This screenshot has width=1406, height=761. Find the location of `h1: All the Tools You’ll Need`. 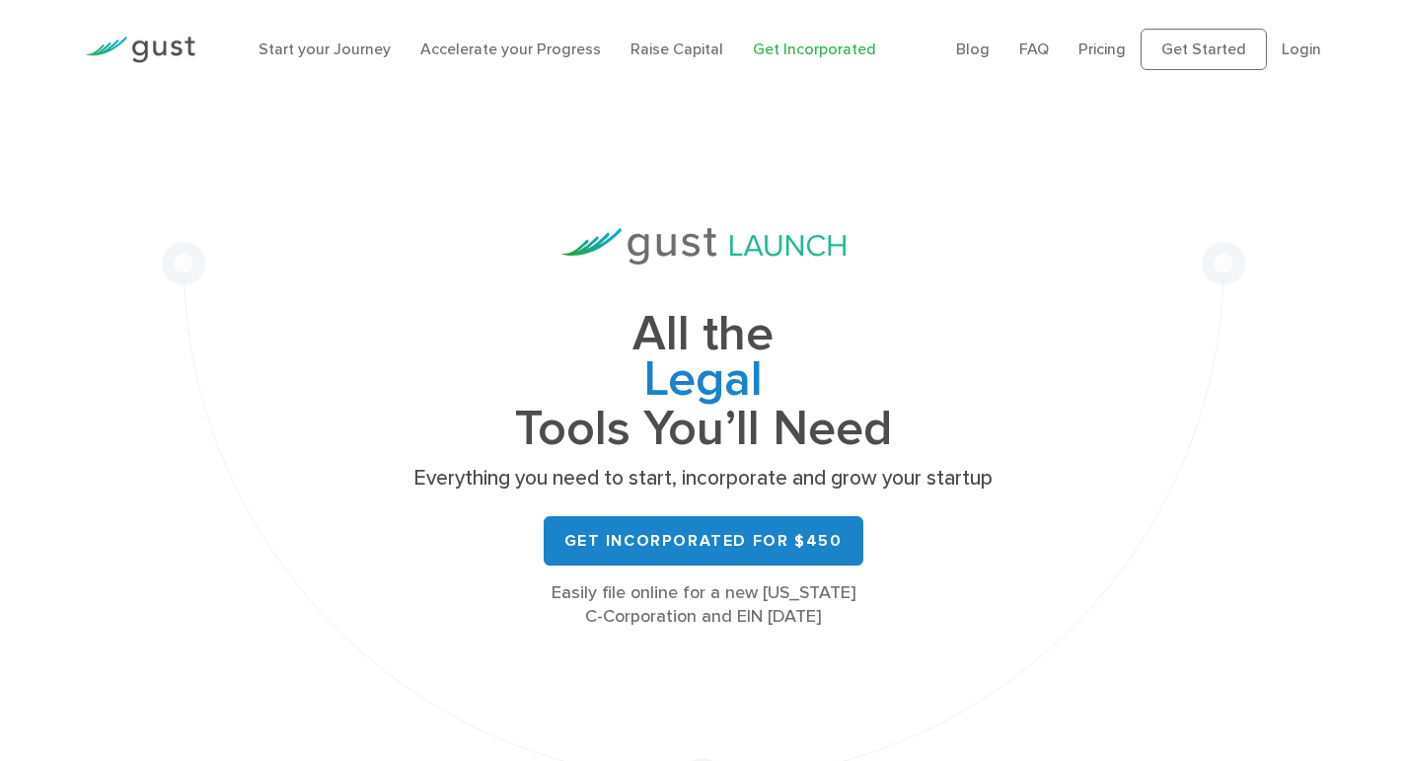

h1: All the Tools You’ll Need is located at coordinates (704, 381).